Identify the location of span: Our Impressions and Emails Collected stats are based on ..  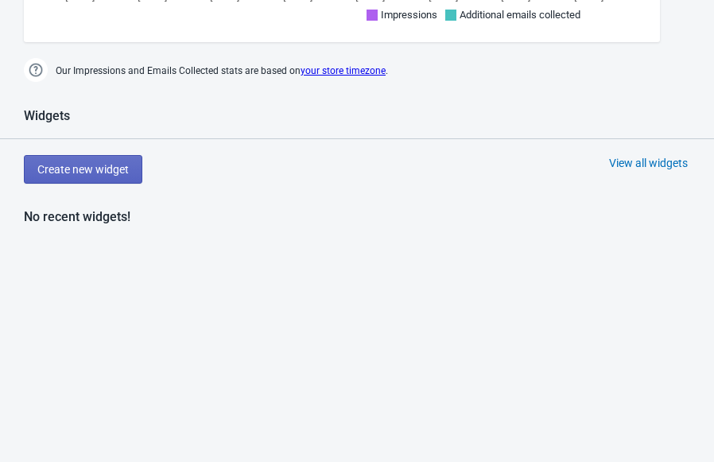
(222, 71).